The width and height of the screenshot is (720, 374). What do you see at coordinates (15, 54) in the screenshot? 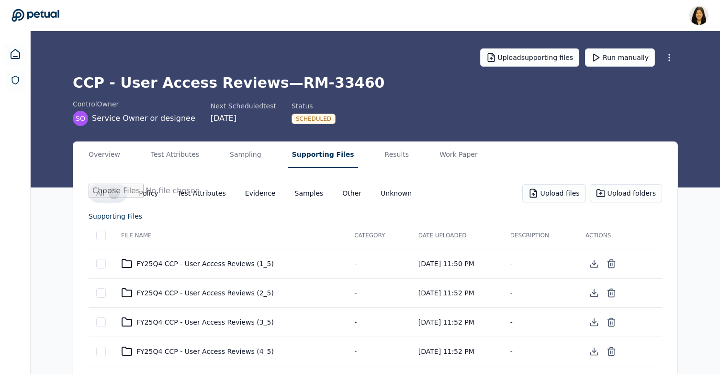
I see `a: Dashboard` at bounding box center [15, 54].